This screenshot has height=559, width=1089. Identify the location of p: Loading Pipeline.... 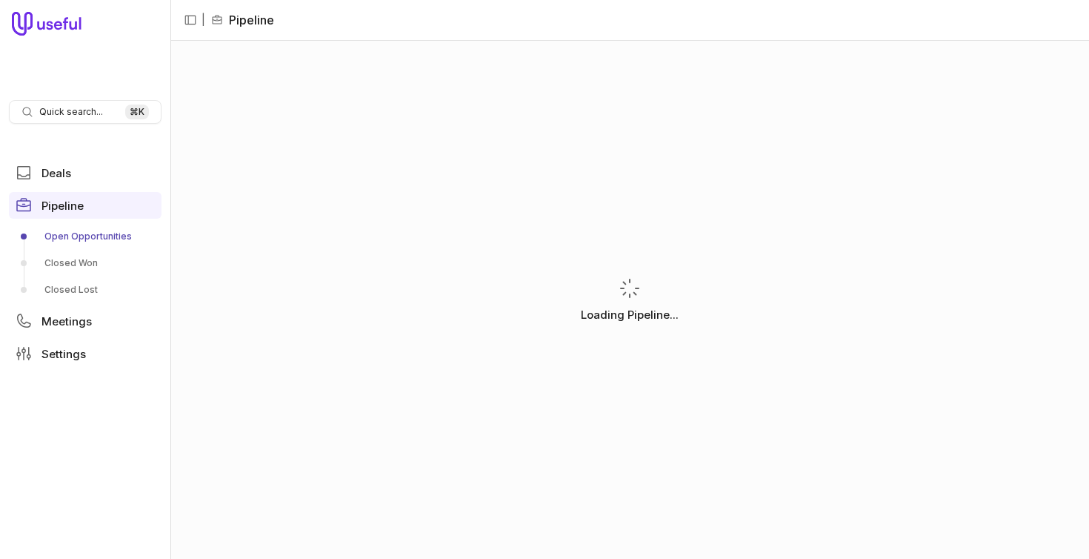
(630, 315).